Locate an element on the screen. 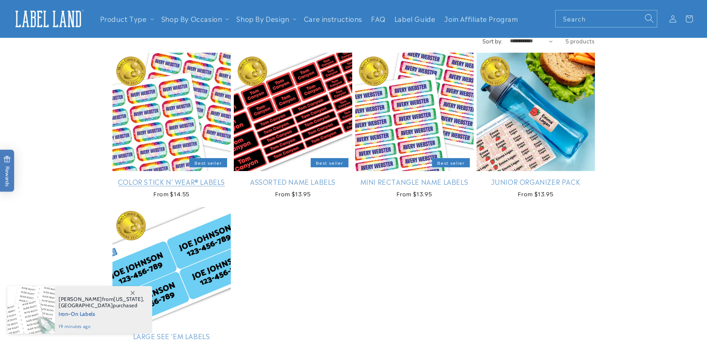  a: FAQ is located at coordinates (378, 19).